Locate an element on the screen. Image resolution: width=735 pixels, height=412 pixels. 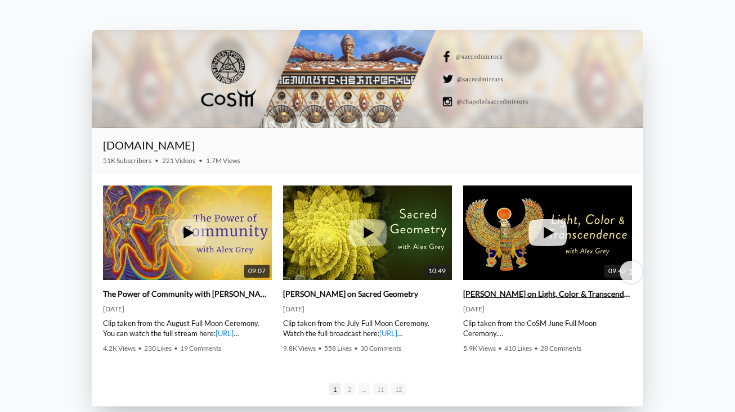
span: 28 Comments is located at coordinates (560, 348).